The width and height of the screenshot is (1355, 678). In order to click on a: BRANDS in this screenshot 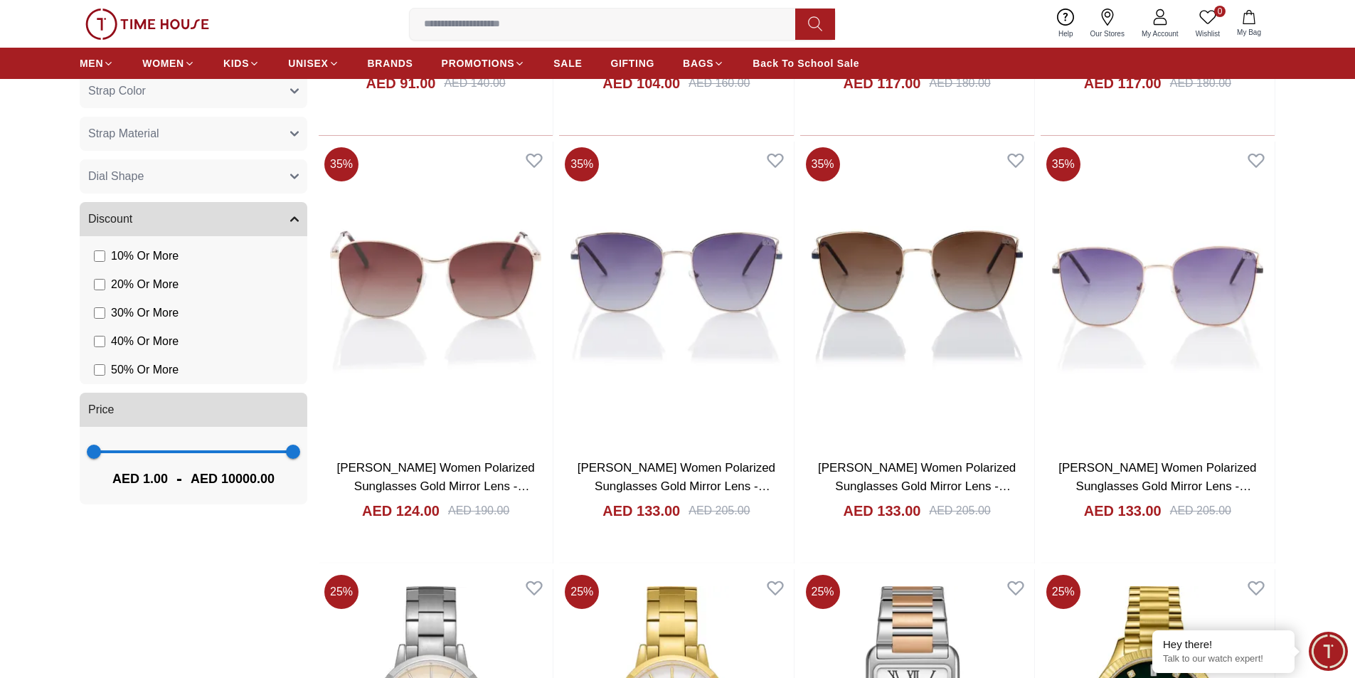, I will do `click(390, 63)`.